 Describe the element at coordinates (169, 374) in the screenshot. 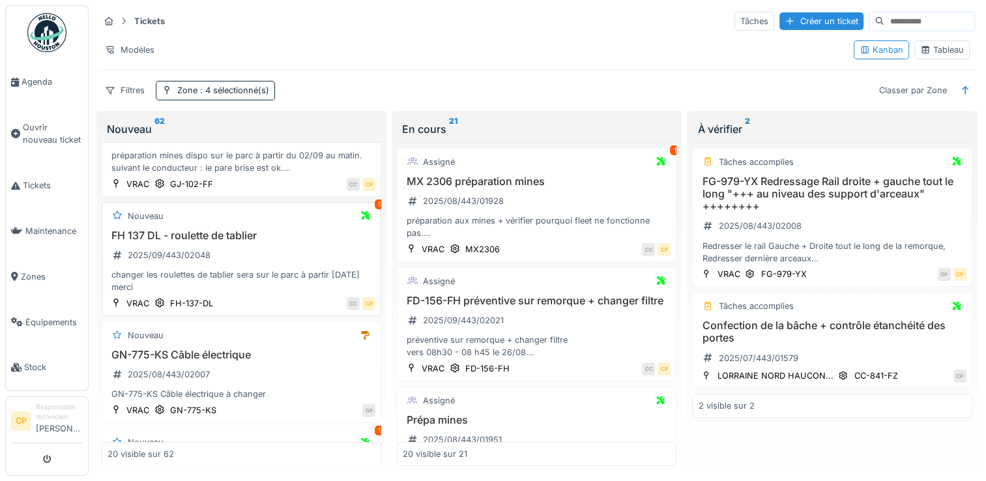

I see `div: 2025/08/443/02007` at that location.